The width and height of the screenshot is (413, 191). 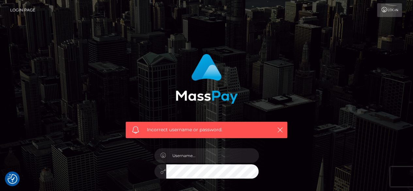 I want to click on button: Consent Preferences, so click(x=12, y=179).